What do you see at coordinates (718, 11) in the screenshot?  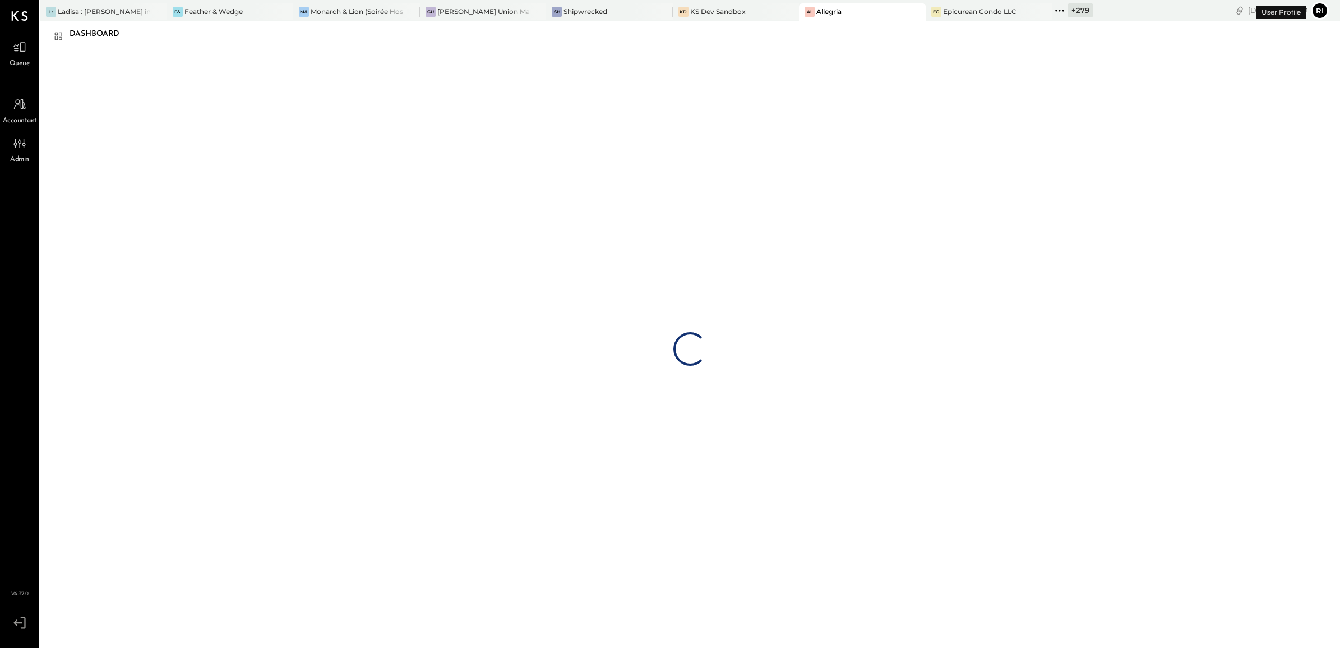 I see `div: KS Dev Sandbox` at bounding box center [718, 11].